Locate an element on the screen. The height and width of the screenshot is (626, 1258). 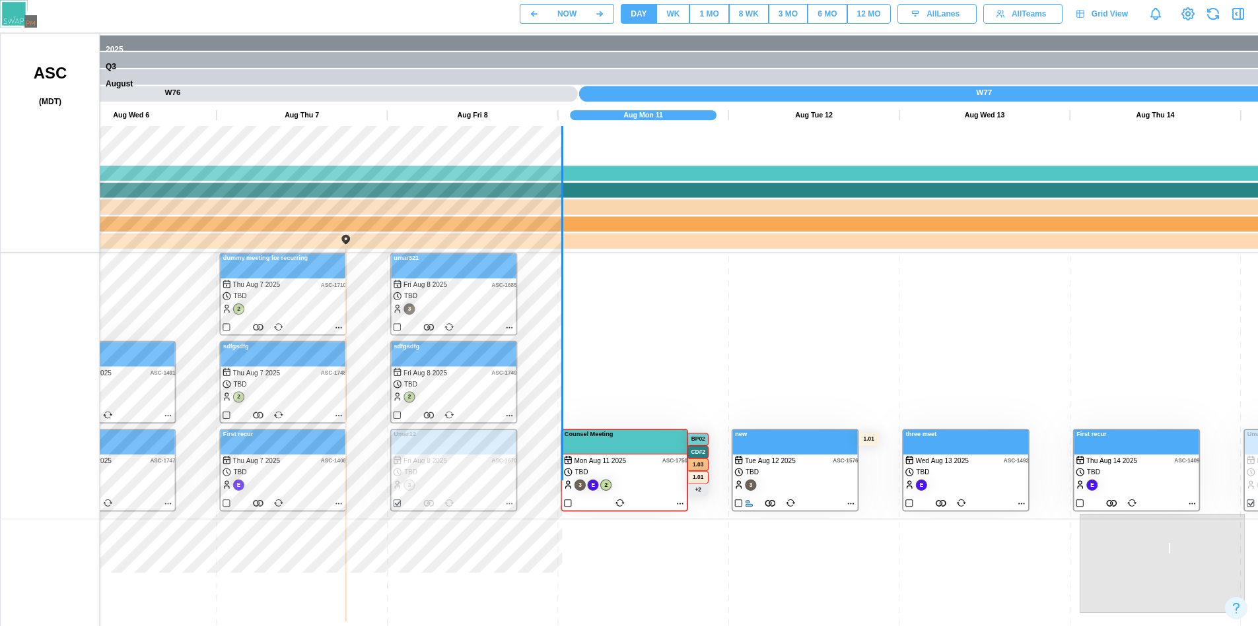
div: 8 WK is located at coordinates (749, 14).